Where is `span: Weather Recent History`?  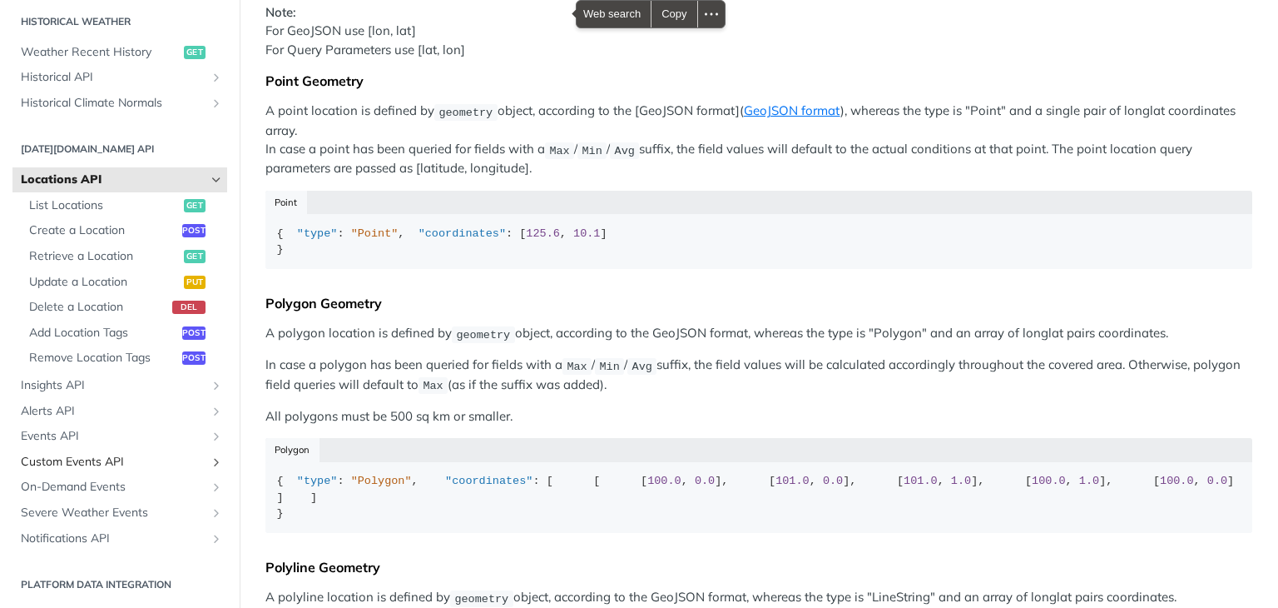 span: Weather Recent History is located at coordinates (100, 52).